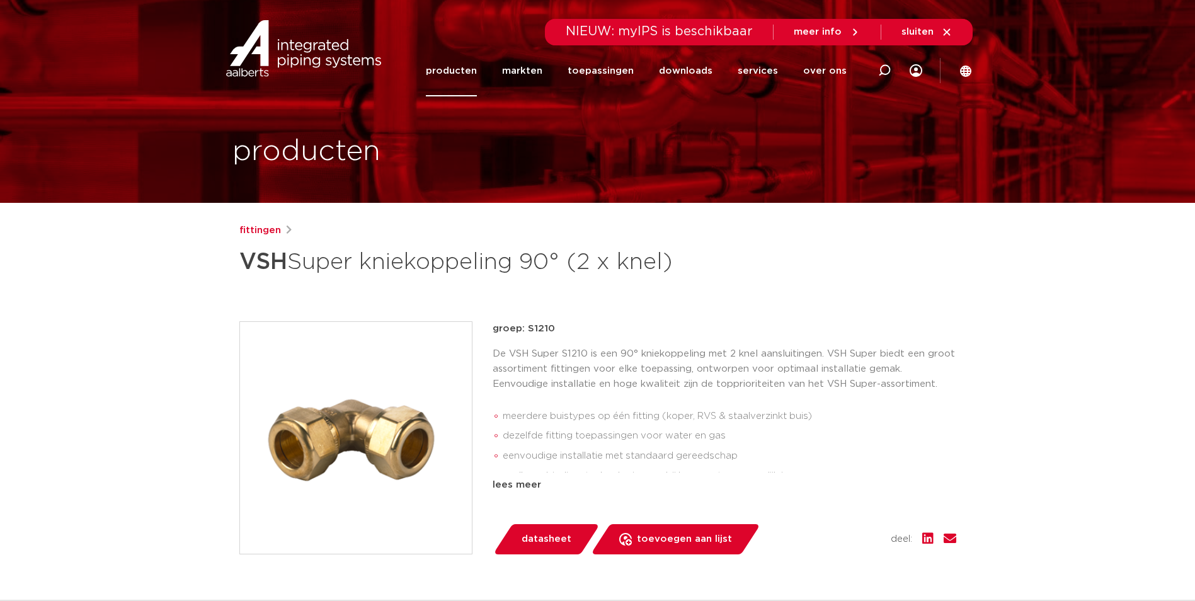 The height and width of the screenshot is (601, 1195). I want to click on a: over ons, so click(824, 71).